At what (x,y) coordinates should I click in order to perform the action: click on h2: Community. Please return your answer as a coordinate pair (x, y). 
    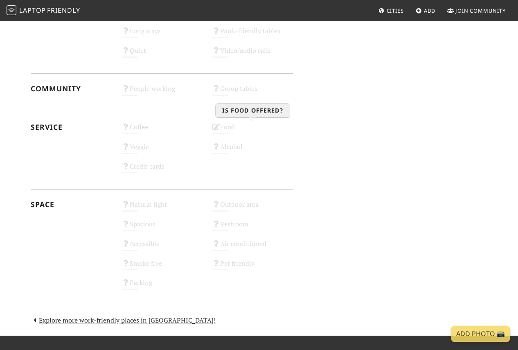
    Looking at the image, I should click on (71, 88).